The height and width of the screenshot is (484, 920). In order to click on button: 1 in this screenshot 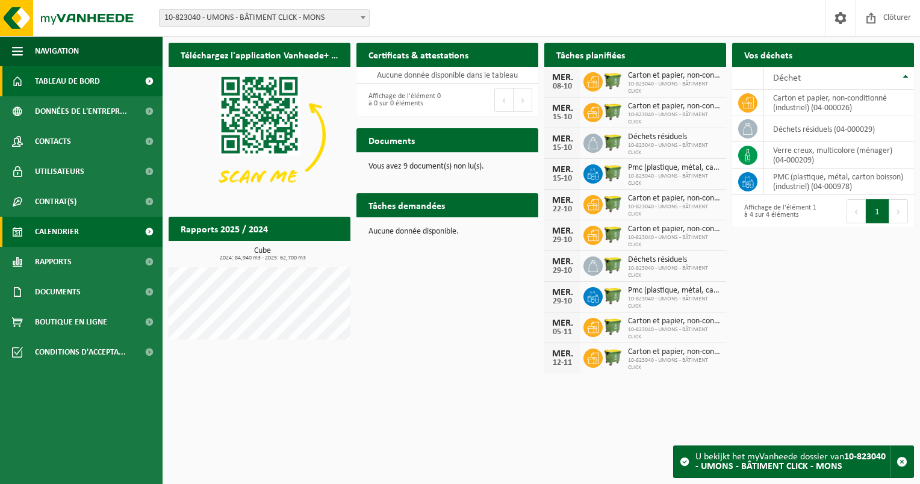, I will do `click(877, 211)`.